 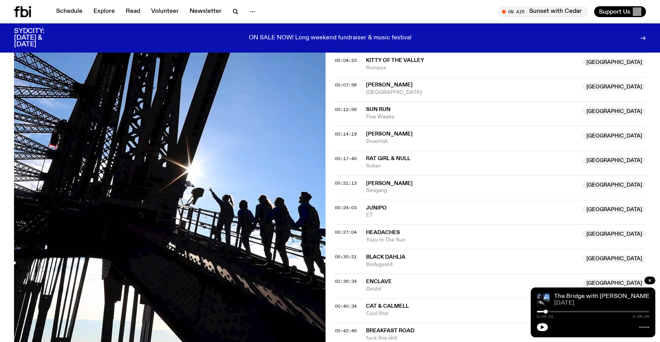 I want to click on span: 0:04:25, so click(x=545, y=317).